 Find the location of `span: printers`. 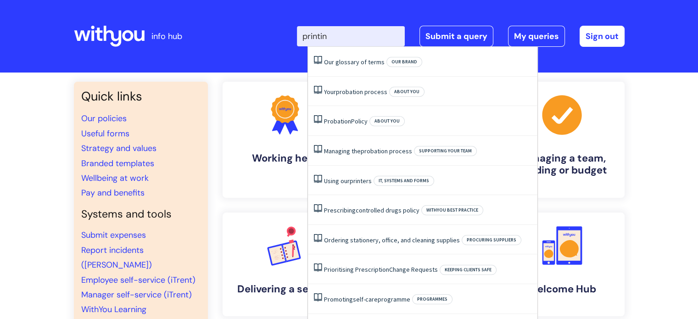

span: printers is located at coordinates (361, 181).